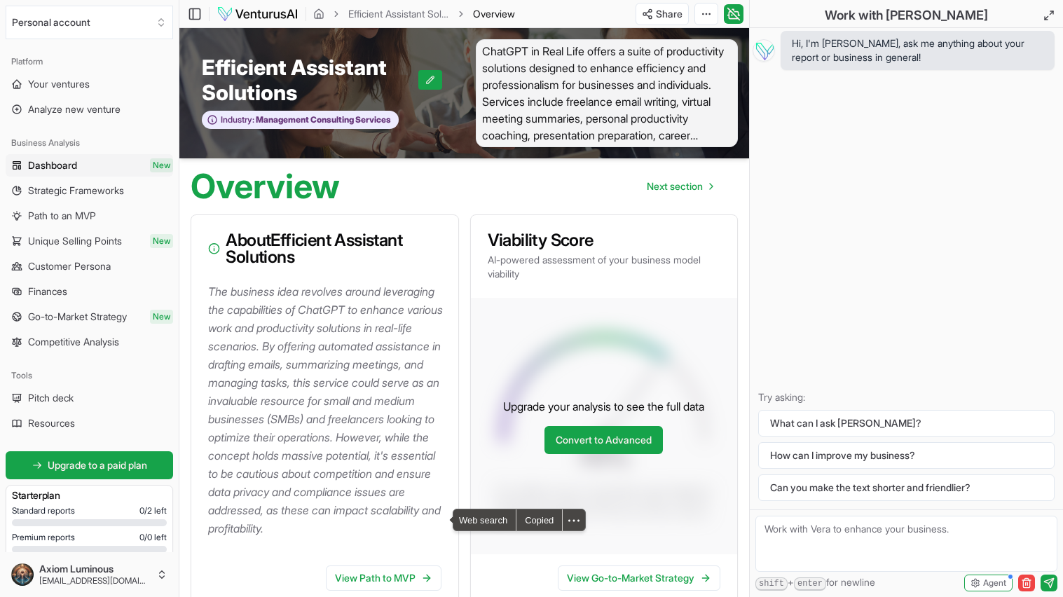 This screenshot has width=1063, height=597. I want to click on span: Premium reports, so click(43, 538).